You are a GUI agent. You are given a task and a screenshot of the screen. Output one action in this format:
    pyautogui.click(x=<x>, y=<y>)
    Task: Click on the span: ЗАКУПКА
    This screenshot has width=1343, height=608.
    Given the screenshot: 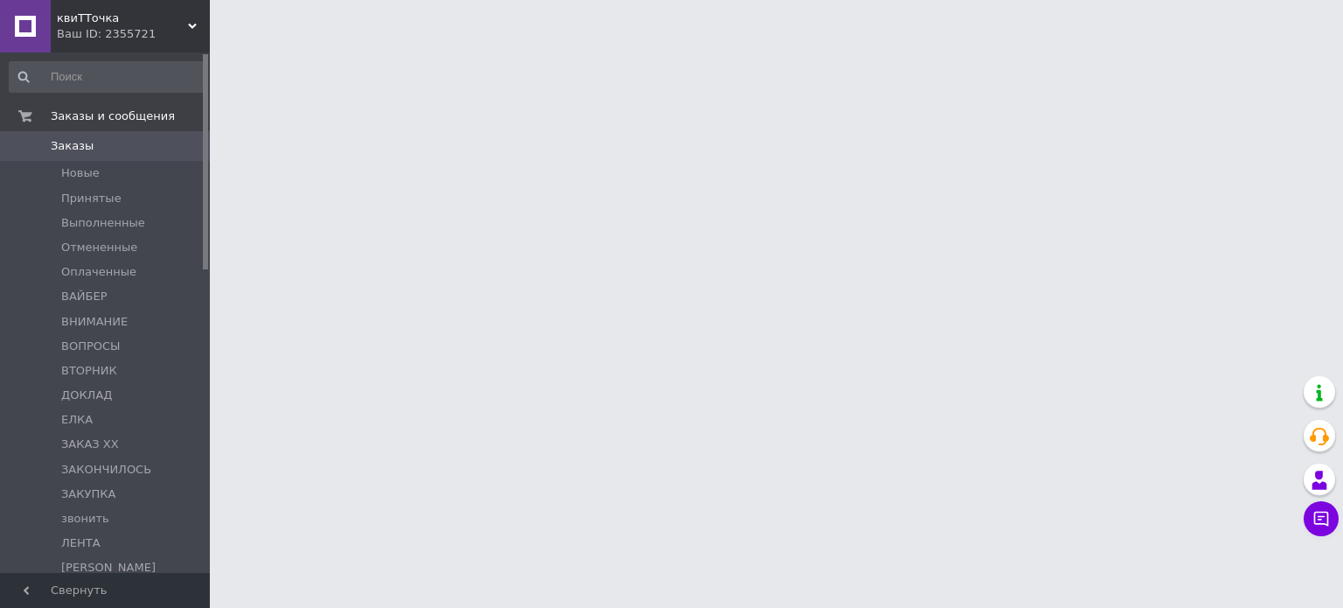 What is the action you would take?
    pyautogui.click(x=88, y=494)
    